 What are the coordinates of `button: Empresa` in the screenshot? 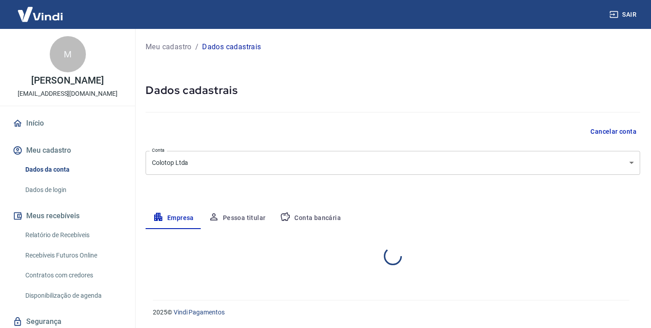 It's located at (173, 218).